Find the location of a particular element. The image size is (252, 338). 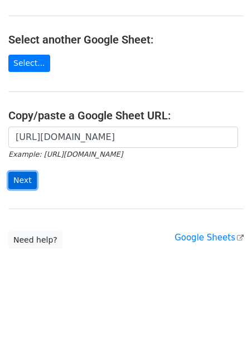

a: Select... is located at coordinates (29, 63).